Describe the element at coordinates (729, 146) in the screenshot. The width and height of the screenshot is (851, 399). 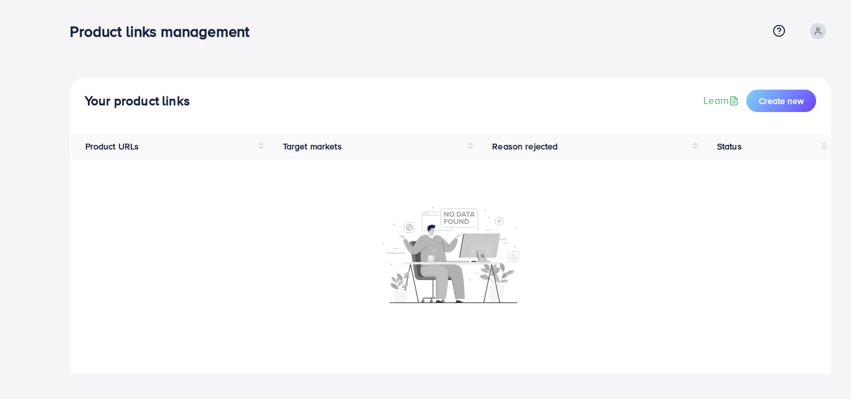
I see `span: Status` at that location.